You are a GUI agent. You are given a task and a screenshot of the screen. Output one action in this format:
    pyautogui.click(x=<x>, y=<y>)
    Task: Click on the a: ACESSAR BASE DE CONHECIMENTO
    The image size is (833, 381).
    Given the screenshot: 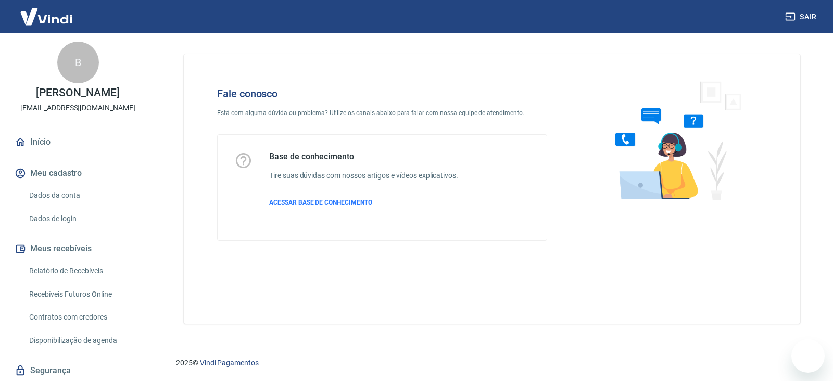 What is the action you would take?
    pyautogui.click(x=364, y=203)
    